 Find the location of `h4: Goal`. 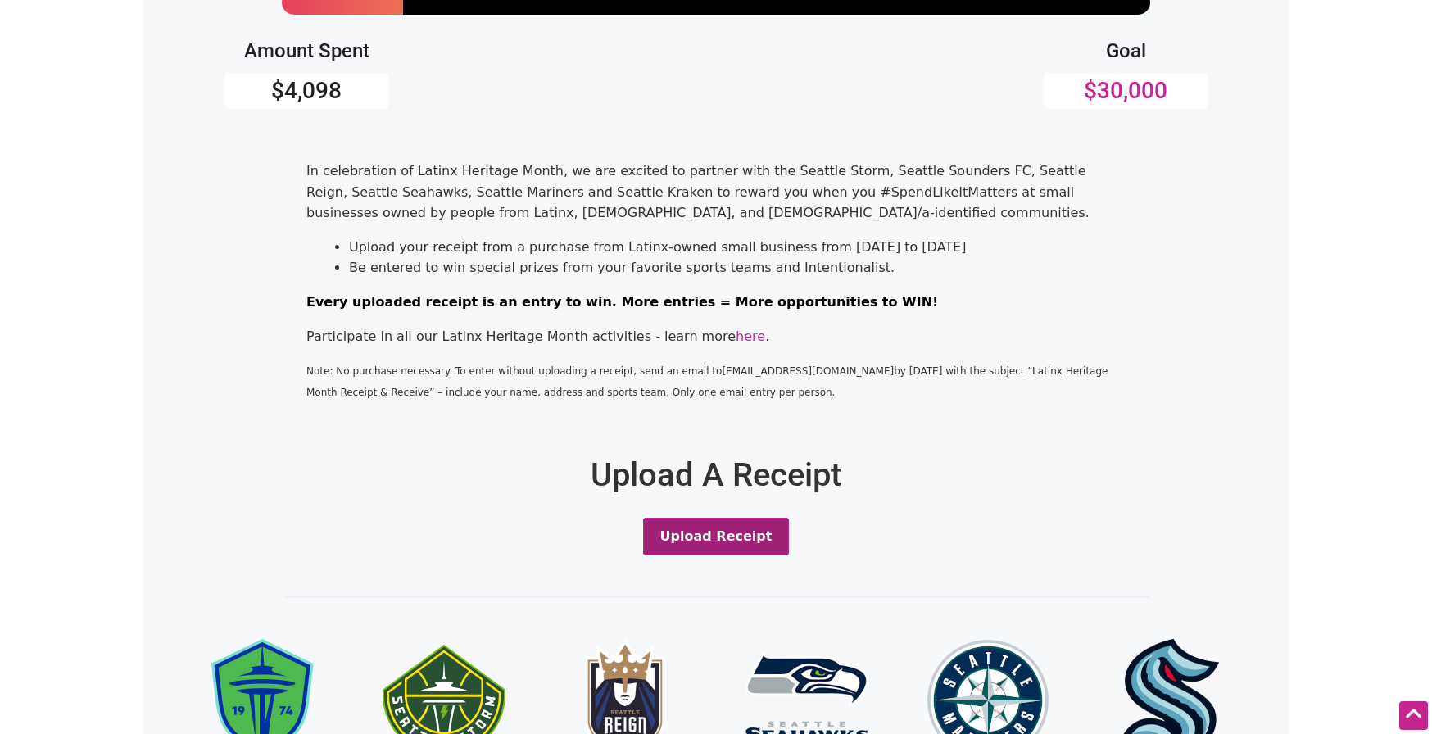

h4: Goal is located at coordinates (1126, 51).